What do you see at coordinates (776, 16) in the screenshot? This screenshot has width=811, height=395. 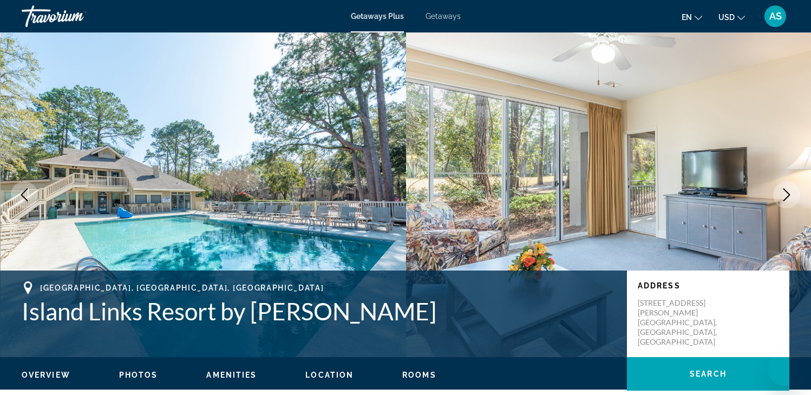 I see `button: User Menu` at bounding box center [776, 16].